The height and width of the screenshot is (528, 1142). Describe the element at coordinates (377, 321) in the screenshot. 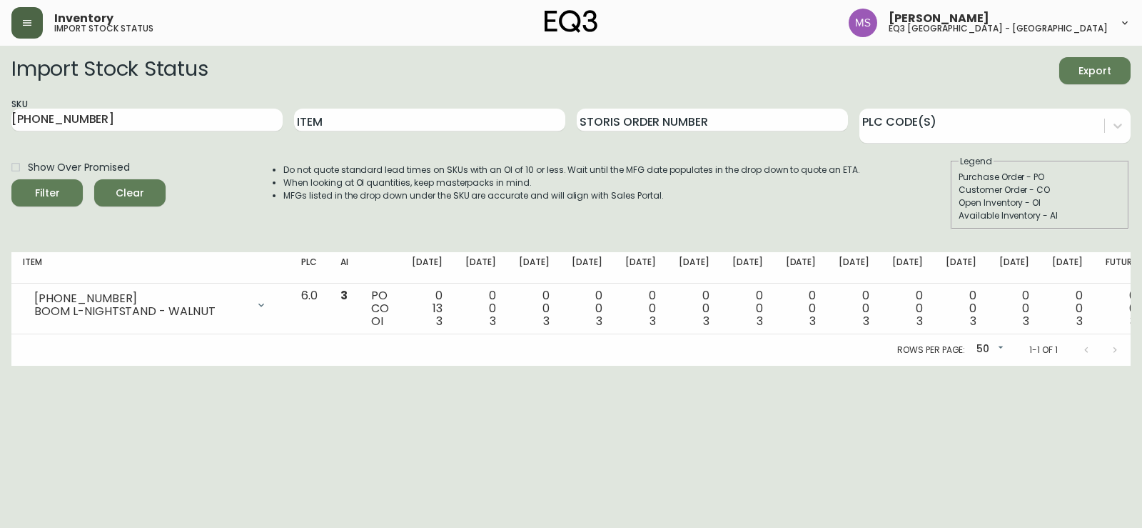

I see `span: OI` at that location.